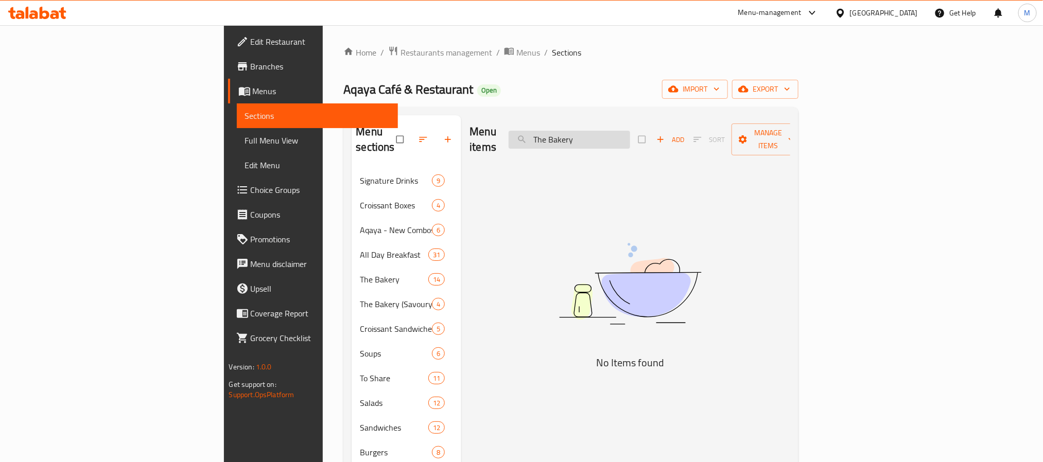 Image resolution: width=1043 pixels, height=462 pixels. I want to click on span: Add, so click(670, 139).